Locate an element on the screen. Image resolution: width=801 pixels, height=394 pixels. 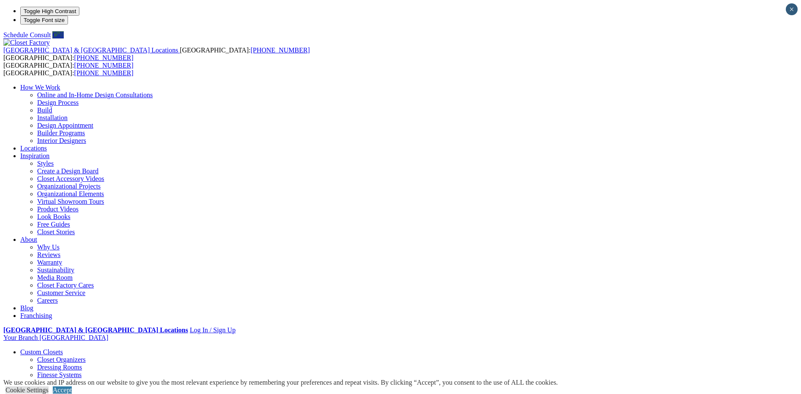
a: Builder Programs is located at coordinates (61, 133).